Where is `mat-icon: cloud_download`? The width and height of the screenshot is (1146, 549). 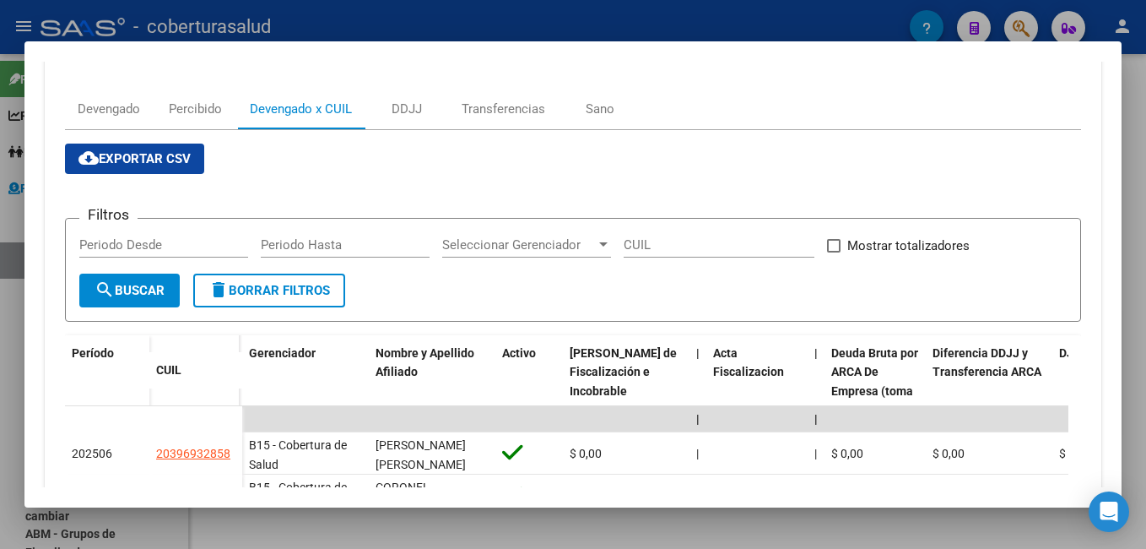
mat-icon: cloud_download is located at coordinates (89, 158).